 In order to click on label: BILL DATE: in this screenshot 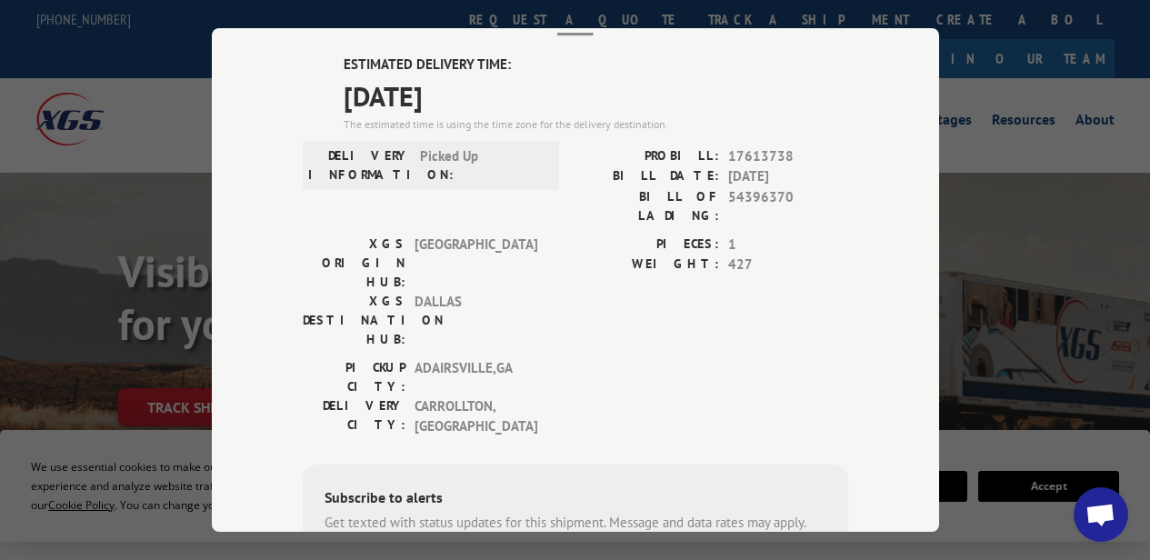, I will do `click(647, 176)`.